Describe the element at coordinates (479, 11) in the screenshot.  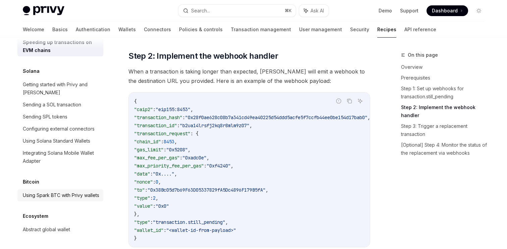
I see `button: Toggle dark mode` at that location.